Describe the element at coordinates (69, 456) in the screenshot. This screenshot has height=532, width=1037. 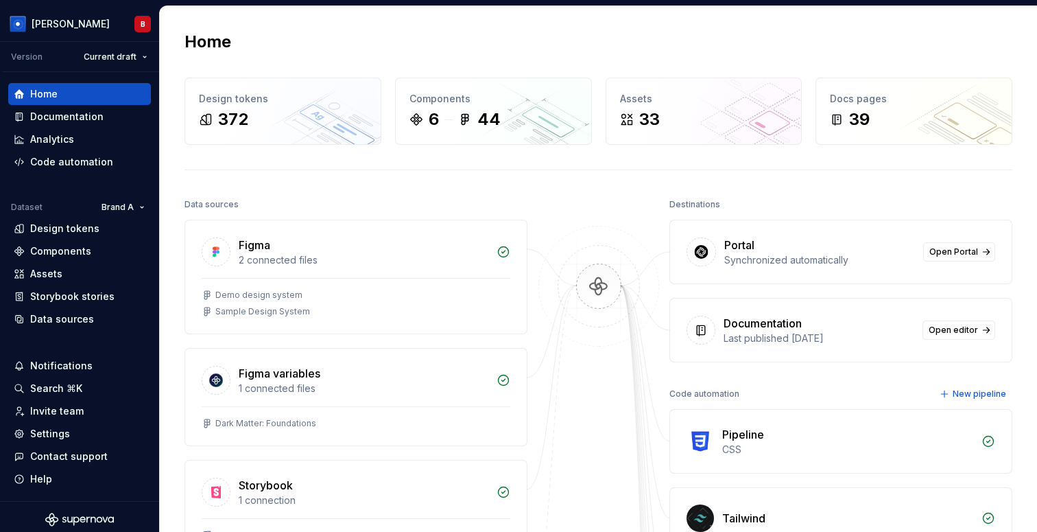
I see `div: Contact support` at that location.